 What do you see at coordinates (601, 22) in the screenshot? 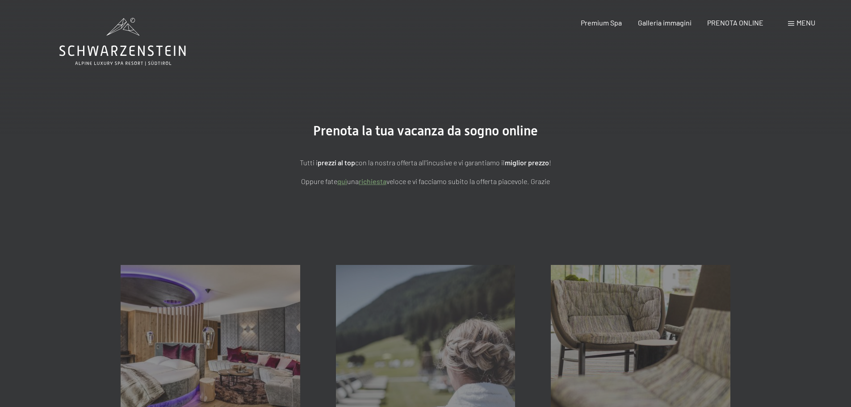
I see `a: Premium Spa` at bounding box center [601, 22].